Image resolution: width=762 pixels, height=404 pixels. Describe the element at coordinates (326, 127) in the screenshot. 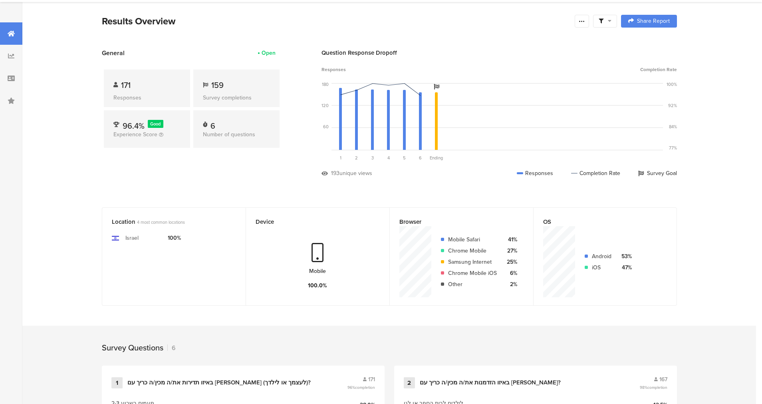

I see `div: 60` at that location.